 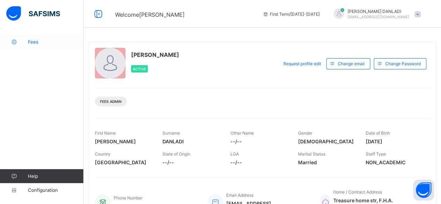 What do you see at coordinates (351, 63) in the screenshot?
I see `span: Change email` at bounding box center [351, 63].